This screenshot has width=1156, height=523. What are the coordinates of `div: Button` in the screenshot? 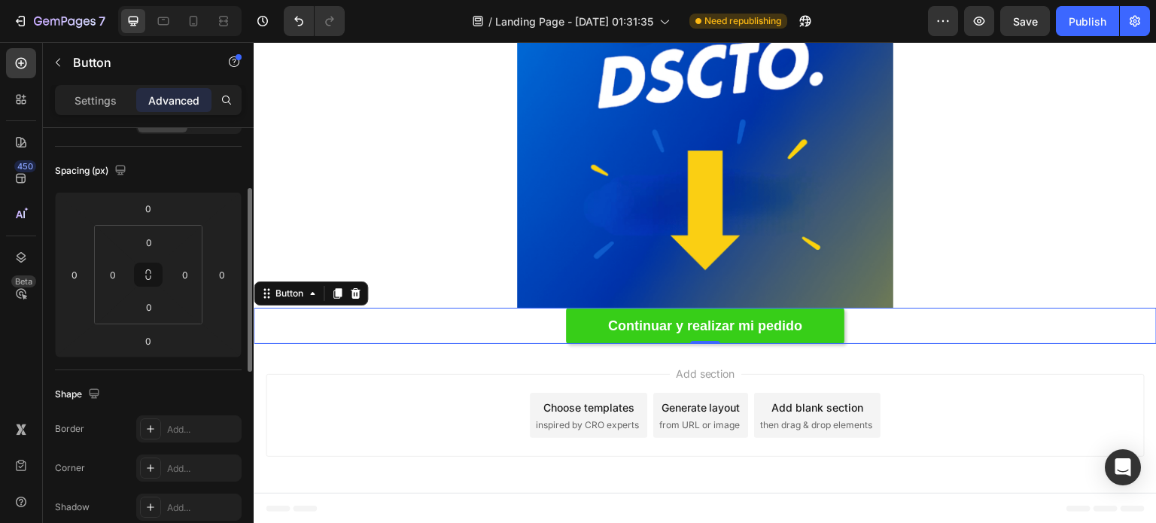 It's located at (35, 251).